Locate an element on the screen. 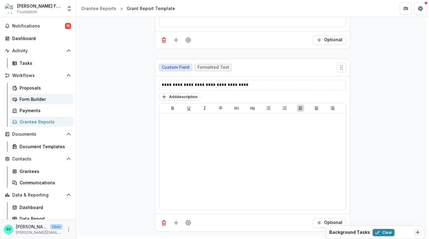  div: Stephanie Schlecht is located at coordinates (9, 229).